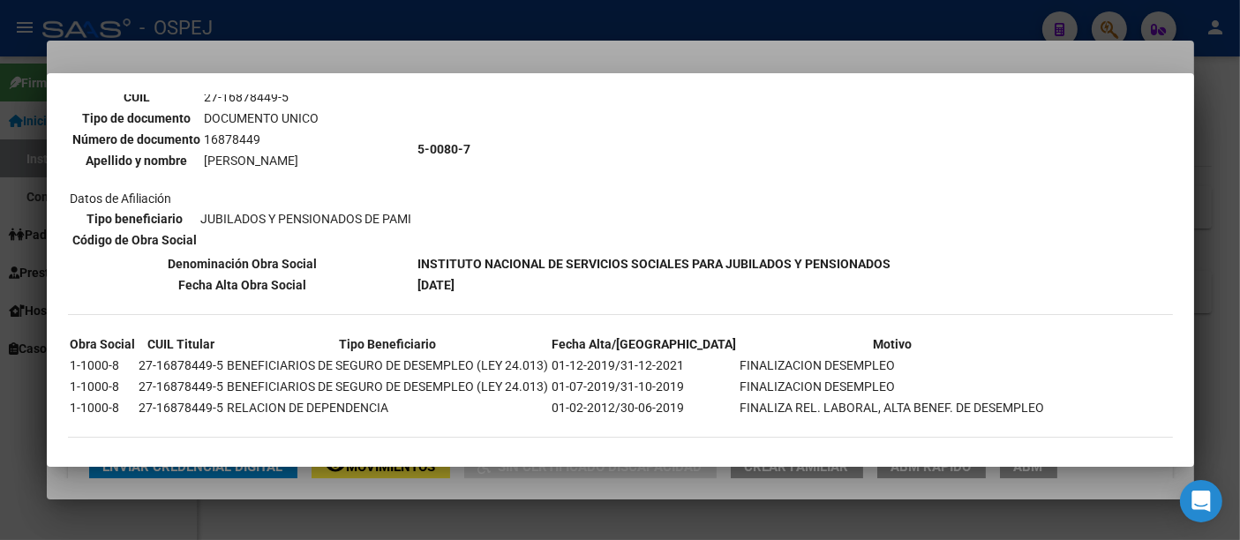 The width and height of the screenshot is (1240, 540). I want to click on td: JUBILADOS Y PENSIONADOS DE PAMI, so click(306, 219).